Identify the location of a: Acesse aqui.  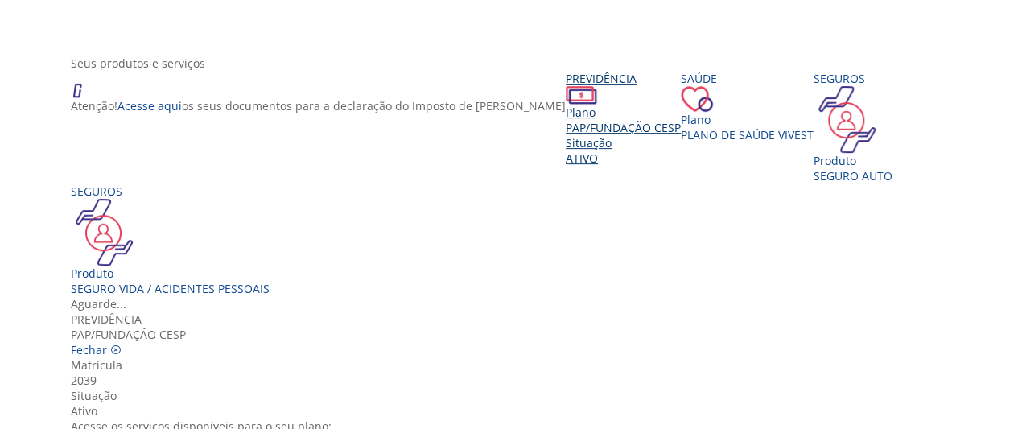
(150, 105).